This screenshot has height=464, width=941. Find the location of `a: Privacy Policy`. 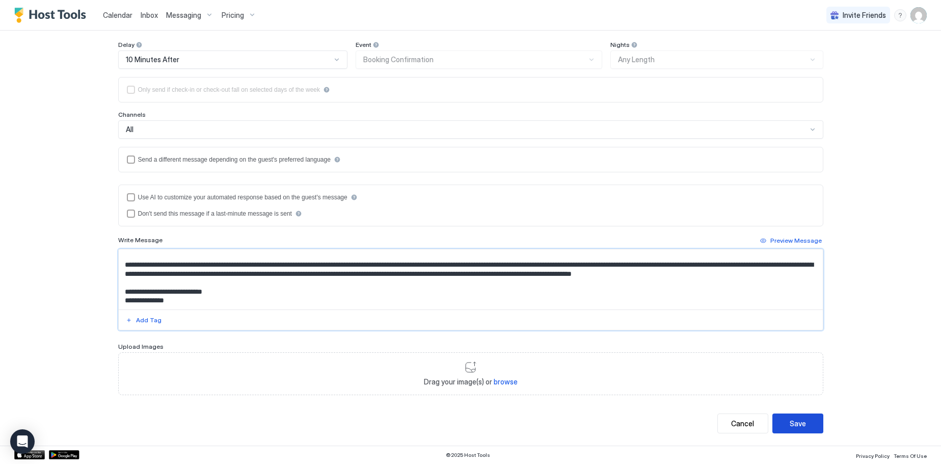

a: Privacy Policy is located at coordinates (873, 454).